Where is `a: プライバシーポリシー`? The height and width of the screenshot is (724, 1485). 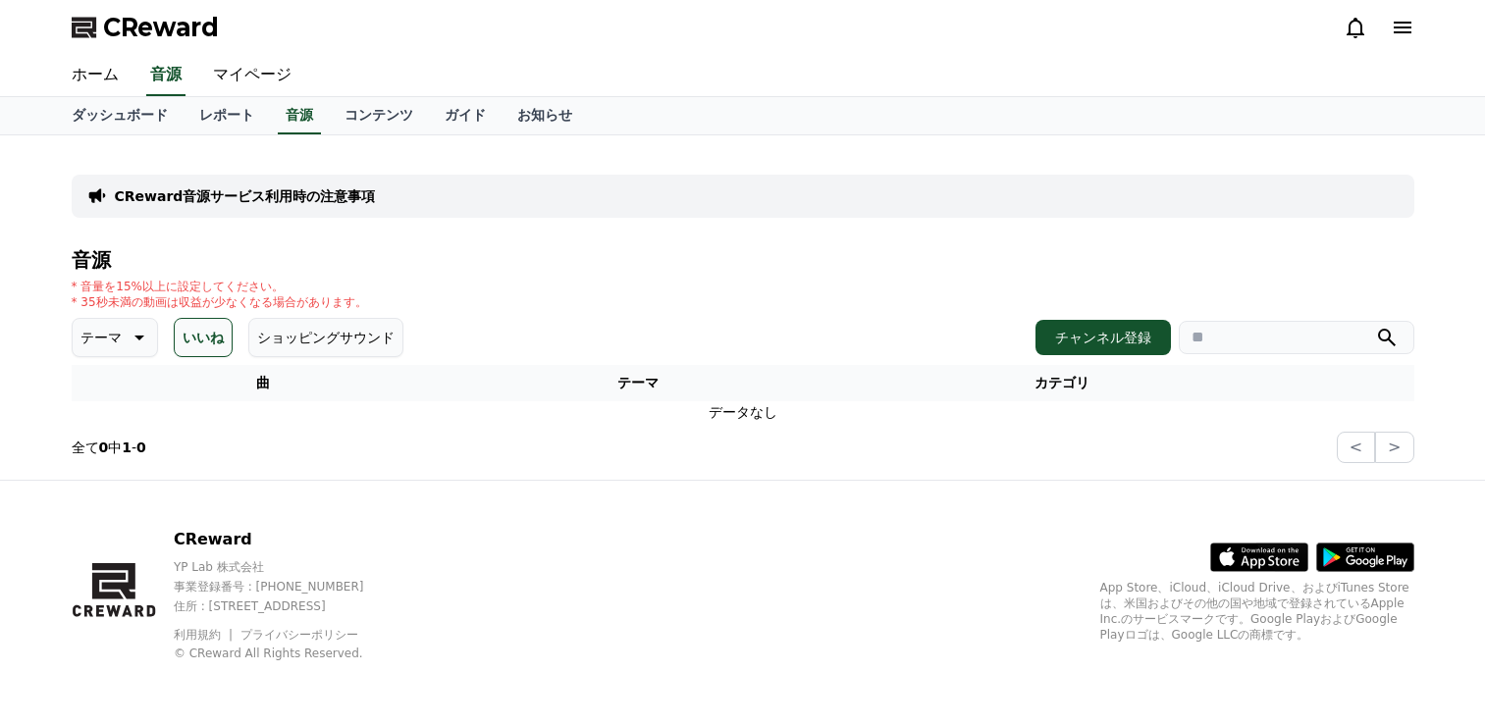 a: プライバシーポリシー is located at coordinates (299, 635).